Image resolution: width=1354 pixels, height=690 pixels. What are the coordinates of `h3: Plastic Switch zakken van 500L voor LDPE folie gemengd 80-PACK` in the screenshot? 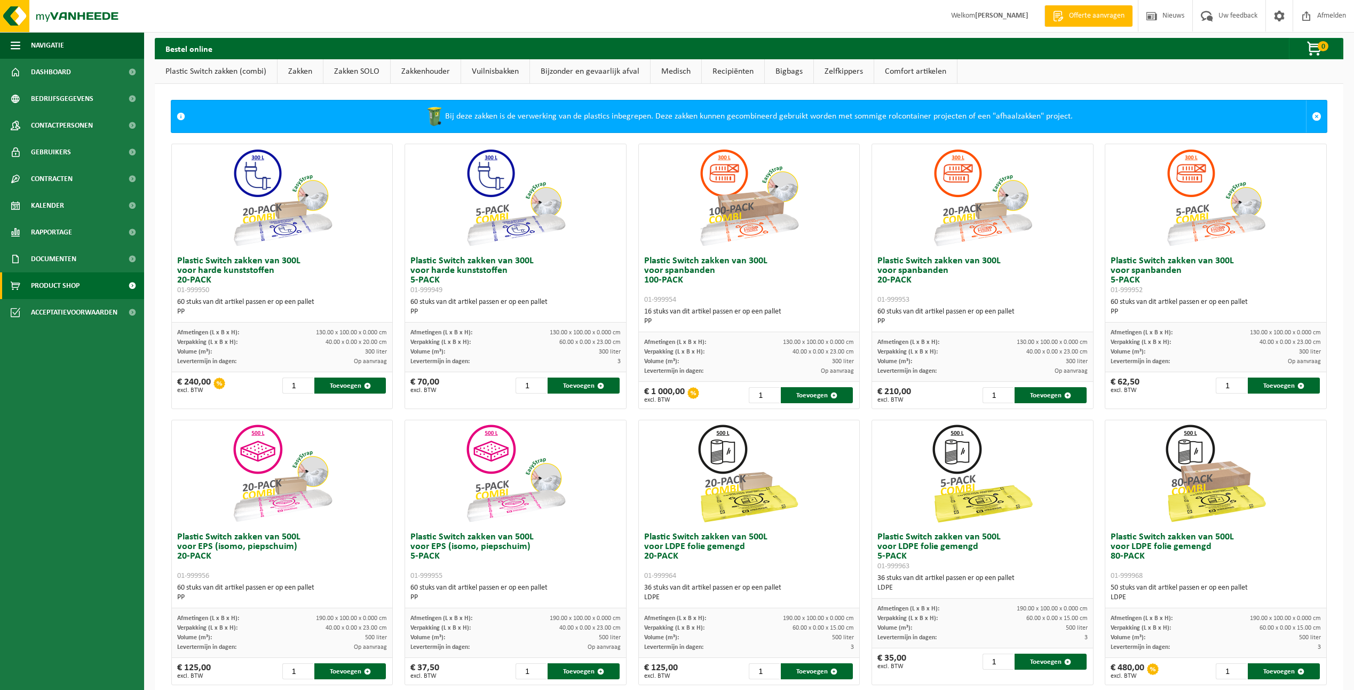 It's located at (1216, 556).